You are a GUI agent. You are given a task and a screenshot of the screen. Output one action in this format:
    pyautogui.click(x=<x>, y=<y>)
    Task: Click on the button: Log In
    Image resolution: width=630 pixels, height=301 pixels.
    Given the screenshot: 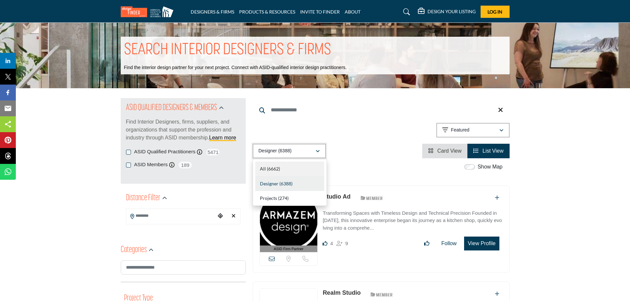 What is the action you would take?
    pyautogui.click(x=495, y=12)
    